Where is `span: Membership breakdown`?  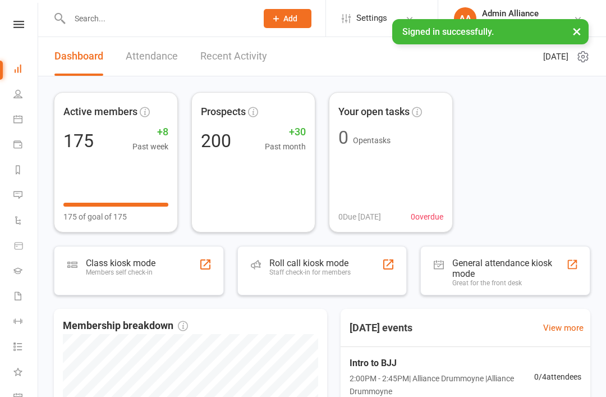
span: Membership breakdown is located at coordinates (125, 325).